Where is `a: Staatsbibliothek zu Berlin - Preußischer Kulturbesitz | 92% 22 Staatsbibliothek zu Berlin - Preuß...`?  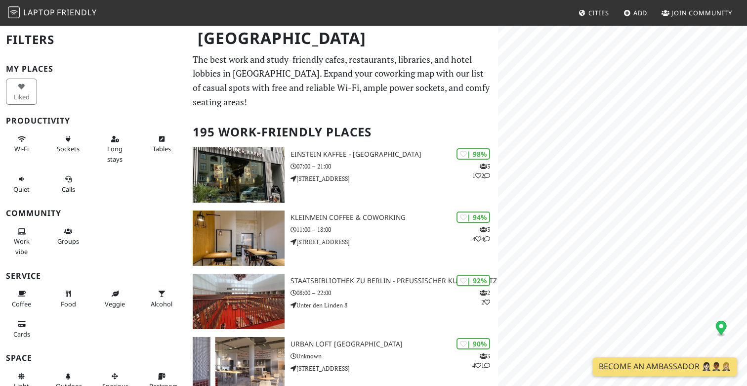 a: Staatsbibliothek zu Berlin - Preußischer Kulturbesitz | 92% 22 Staatsbibliothek zu Berlin - Preuß... is located at coordinates (342, 301).